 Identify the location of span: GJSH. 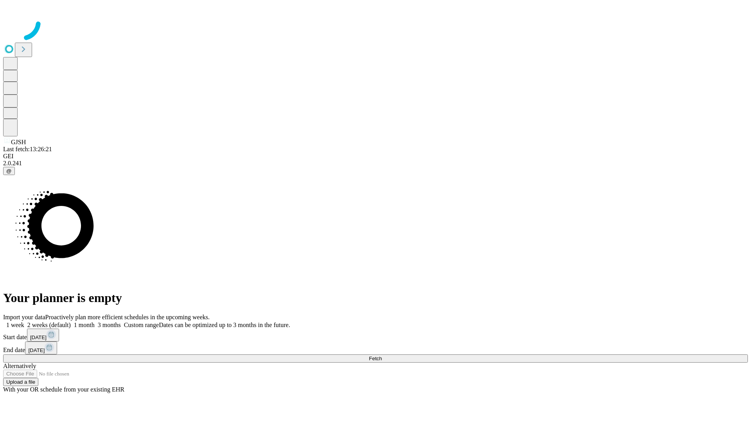
(18, 142).